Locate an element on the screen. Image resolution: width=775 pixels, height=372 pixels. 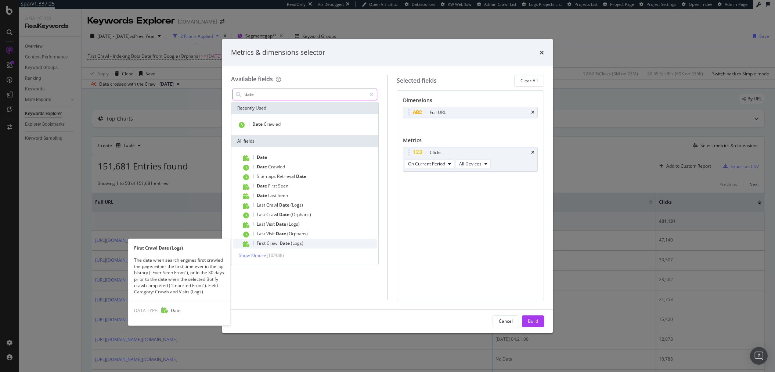
div: Metrics & dimensions selector is located at coordinates (278, 53).